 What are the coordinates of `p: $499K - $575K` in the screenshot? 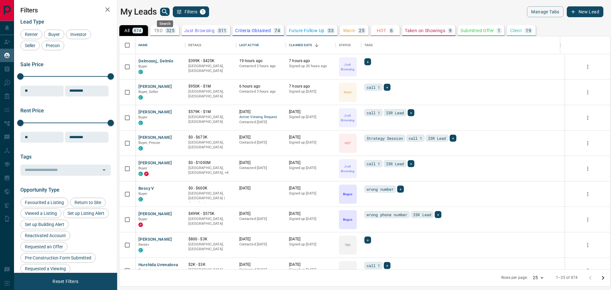 It's located at (211, 213).